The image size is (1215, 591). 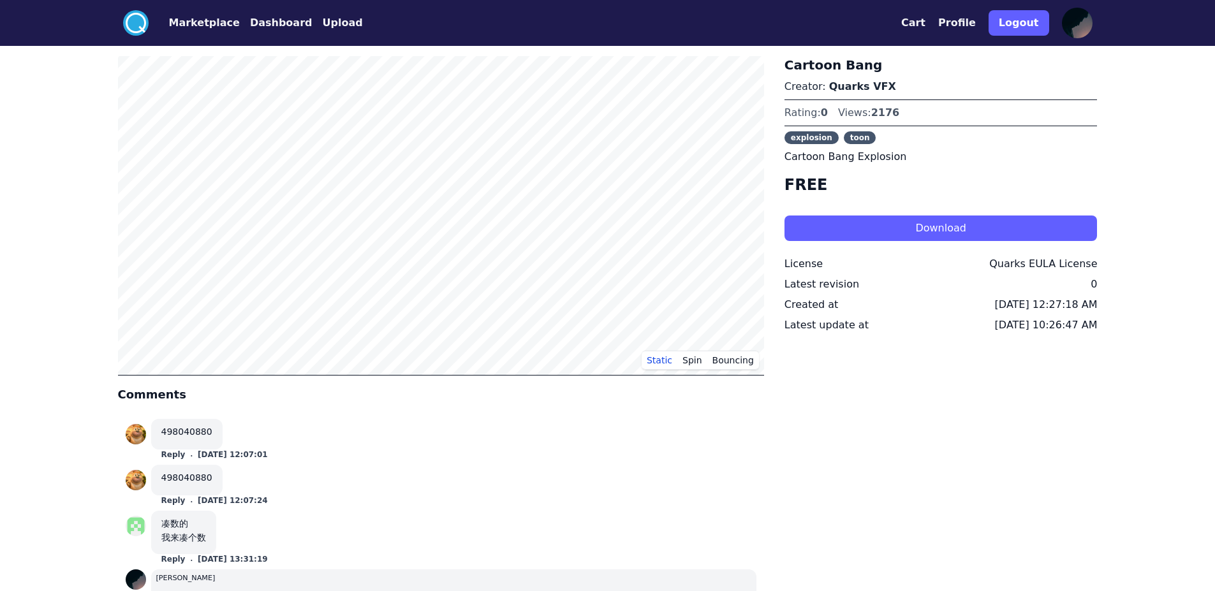 I want to click on span: explosion, so click(x=811, y=138).